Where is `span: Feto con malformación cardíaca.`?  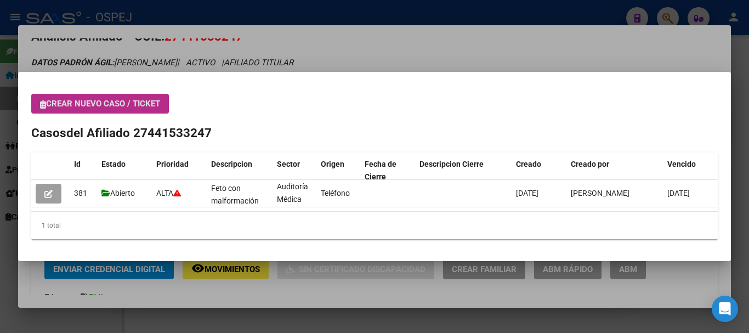
span: Feto con malformación cardíaca. is located at coordinates (235, 201).